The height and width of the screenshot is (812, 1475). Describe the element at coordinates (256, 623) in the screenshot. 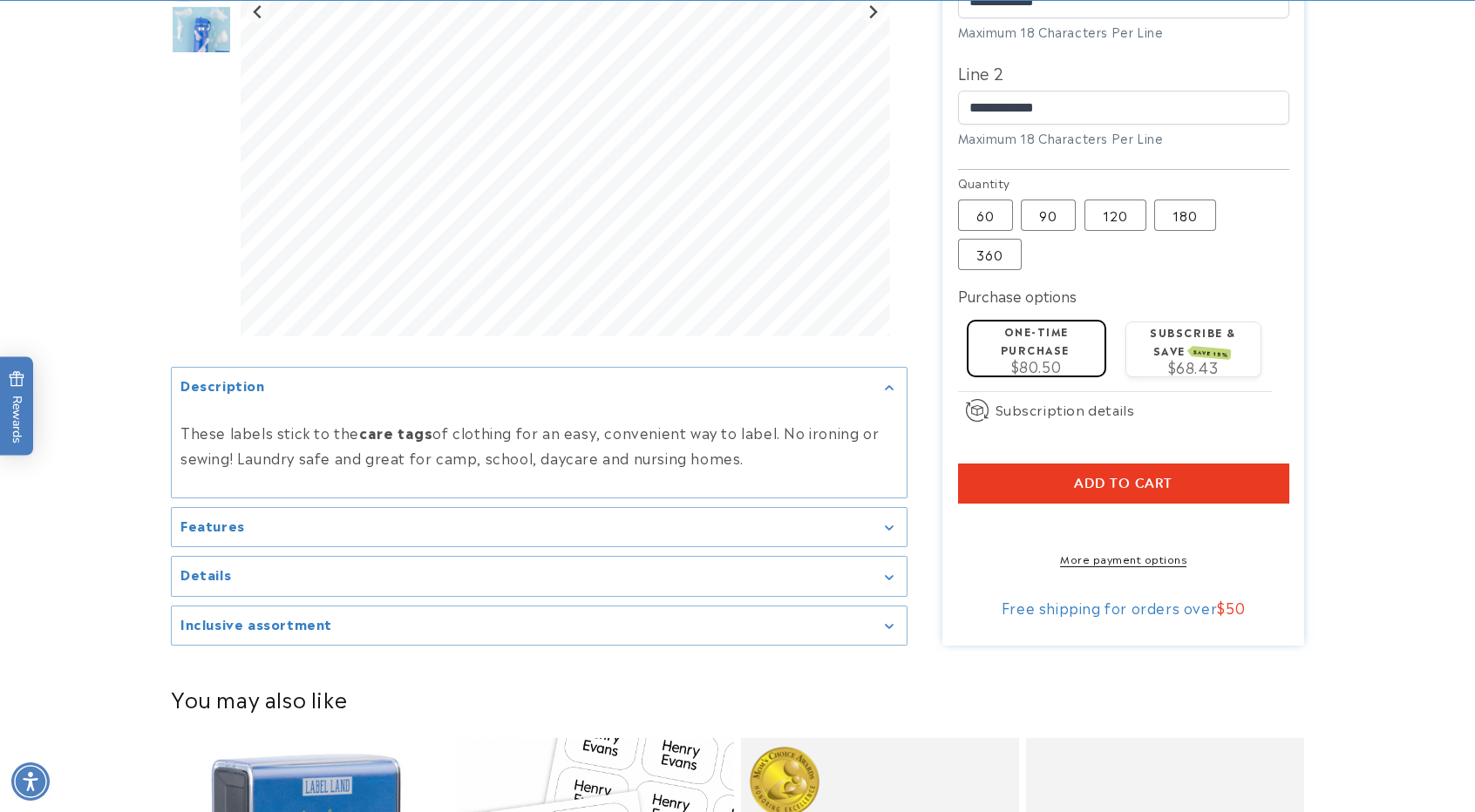

I see `h2: Inclusive assortment` at that location.